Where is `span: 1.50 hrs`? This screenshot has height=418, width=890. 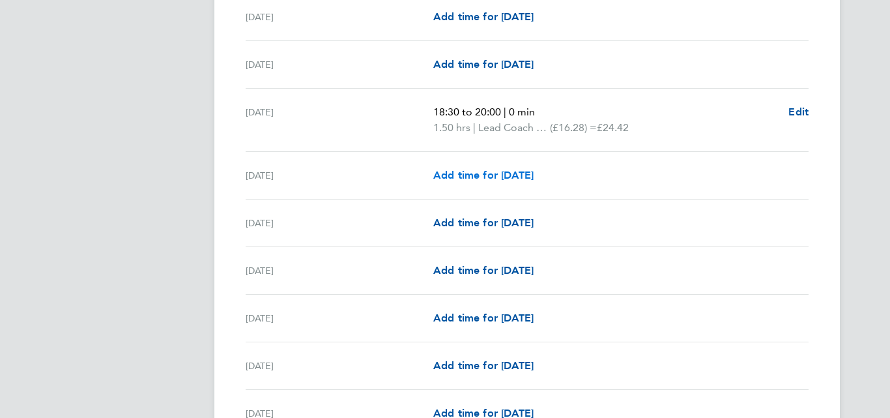
span: 1.50 hrs is located at coordinates (452, 127).